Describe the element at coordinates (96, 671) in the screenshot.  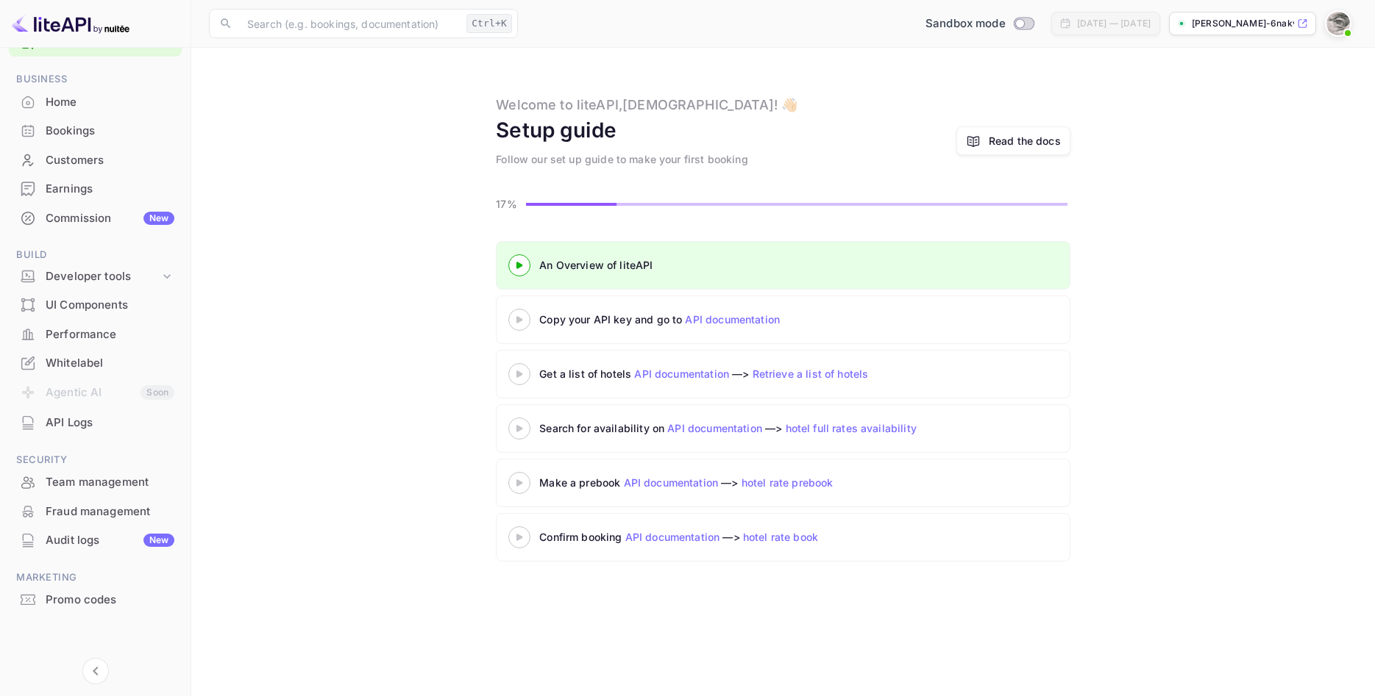
I see `button: Collapse navigation` at that location.